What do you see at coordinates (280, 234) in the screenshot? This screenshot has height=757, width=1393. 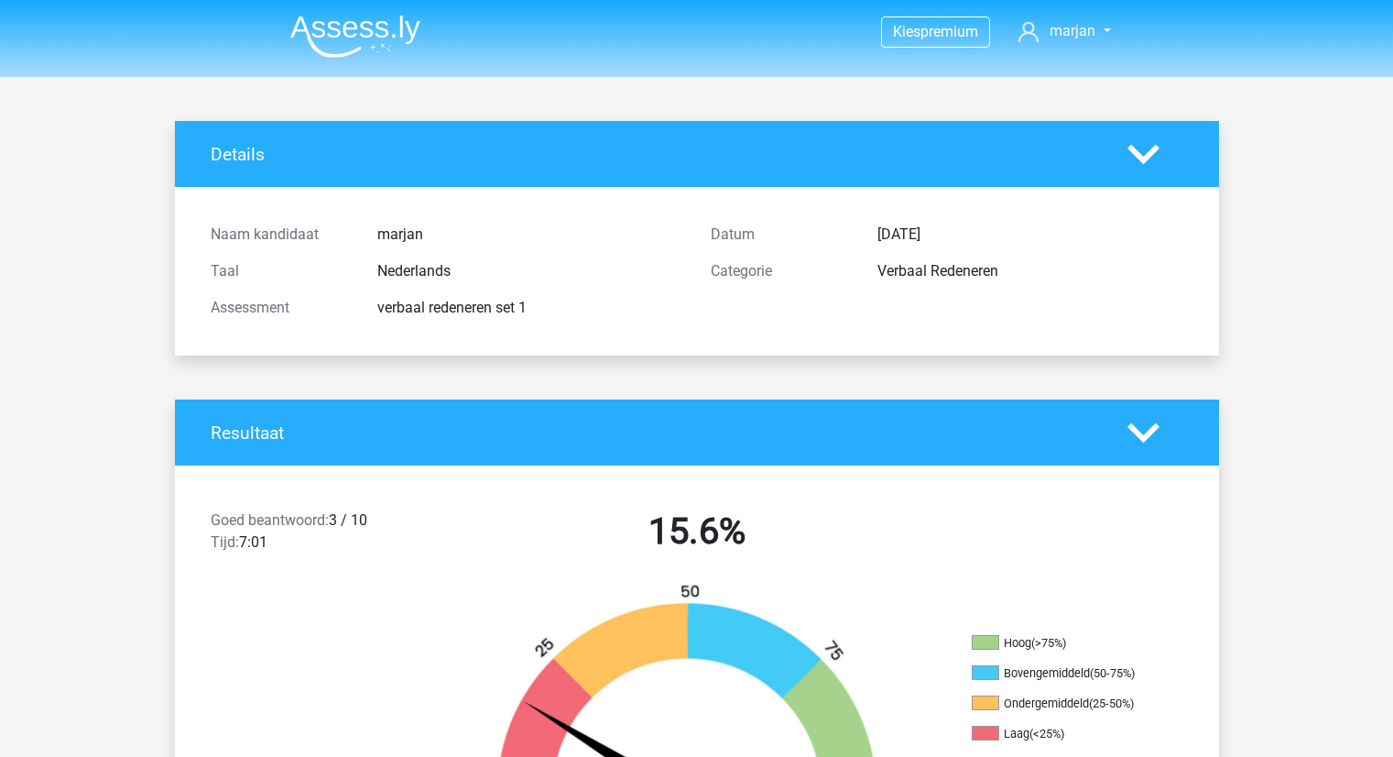 I see `div: Naam kandidaat` at bounding box center [280, 234].